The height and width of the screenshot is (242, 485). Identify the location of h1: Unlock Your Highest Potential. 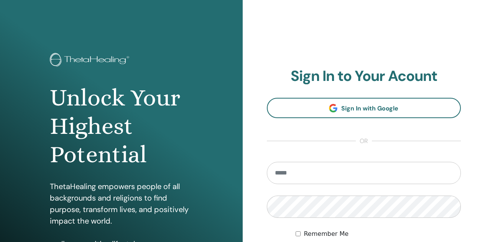
(121, 126).